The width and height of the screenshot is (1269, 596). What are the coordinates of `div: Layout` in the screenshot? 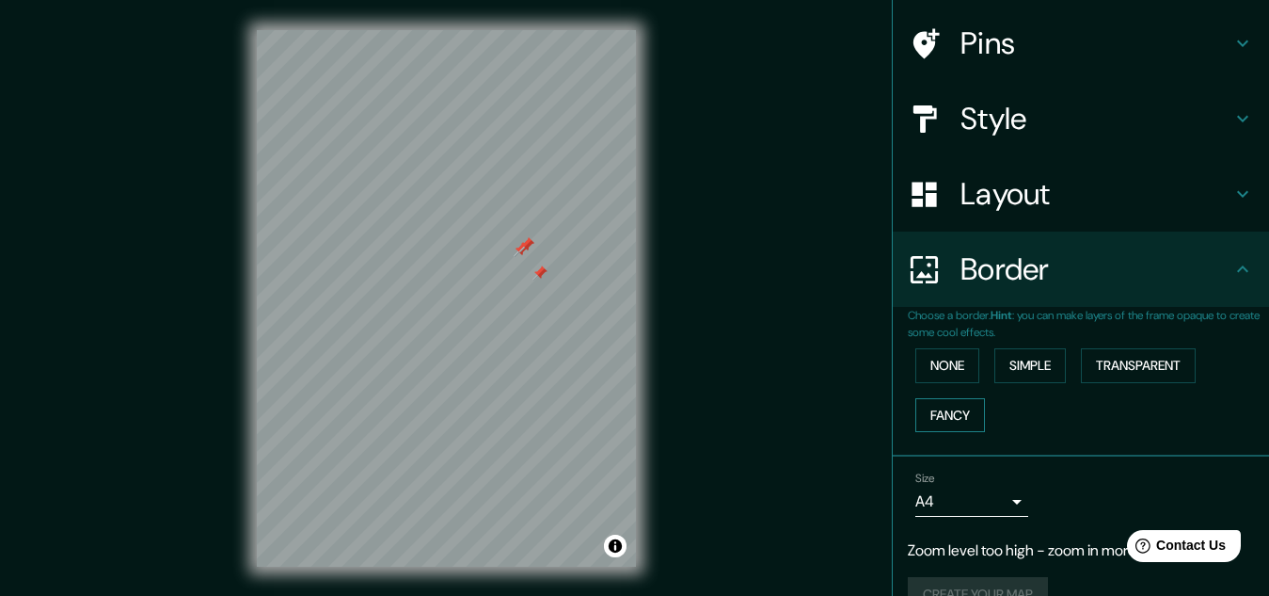 It's located at (1081, 194).